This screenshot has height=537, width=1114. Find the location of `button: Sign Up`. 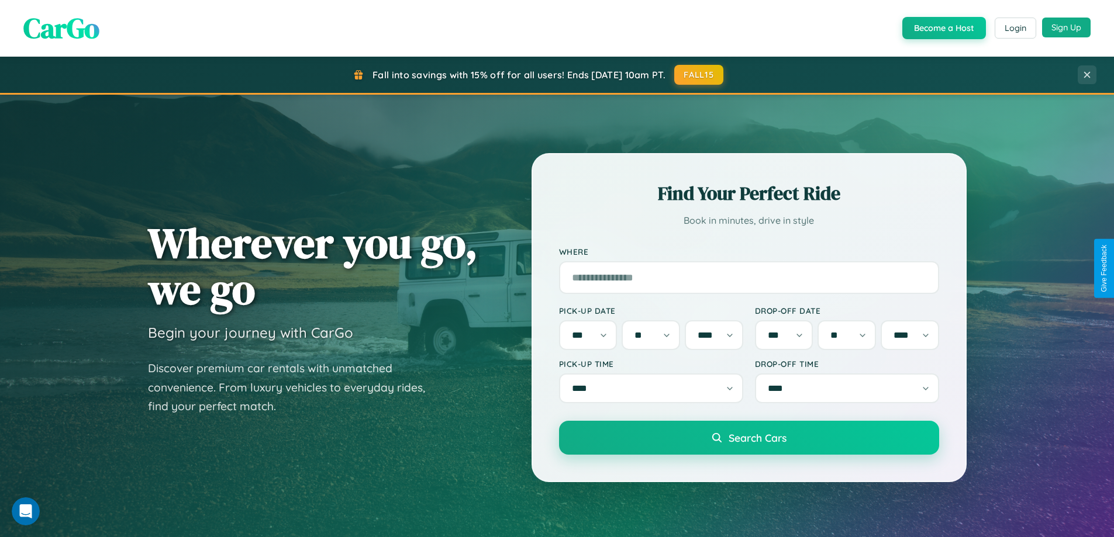

button: Sign Up is located at coordinates (1066, 27).